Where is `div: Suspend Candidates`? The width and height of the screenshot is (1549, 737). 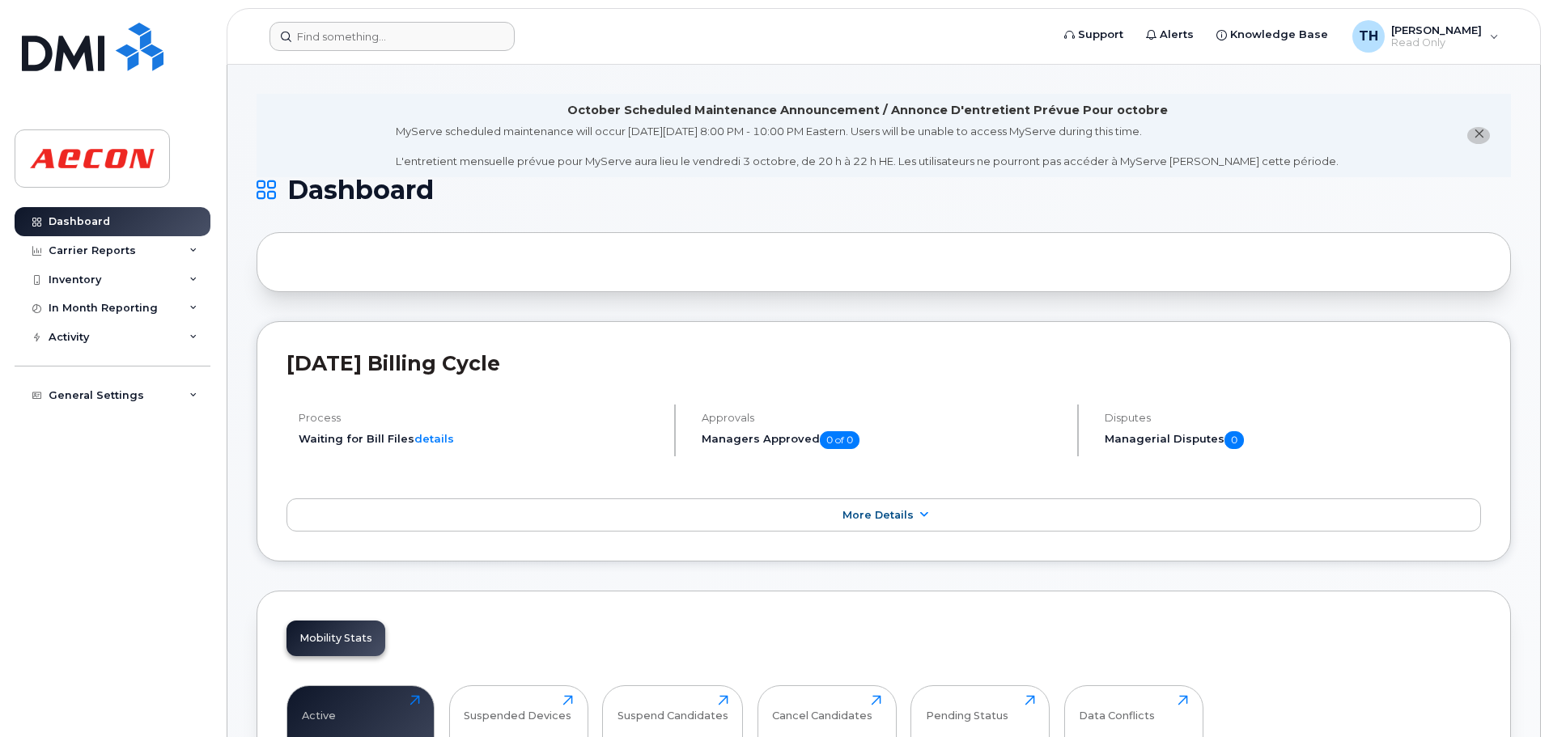 div: Suspend Candidates is located at coordinates (672, 708).